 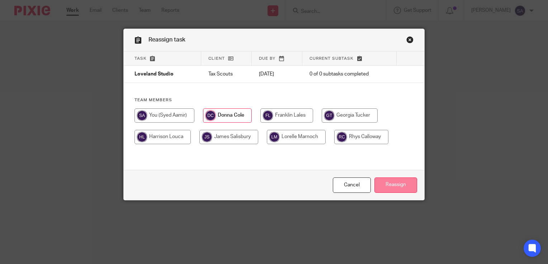 What do you see at coordinates (226, 74) in the screenshot?
I see `p: Tax Scouts` at bounding box center [226, 74].